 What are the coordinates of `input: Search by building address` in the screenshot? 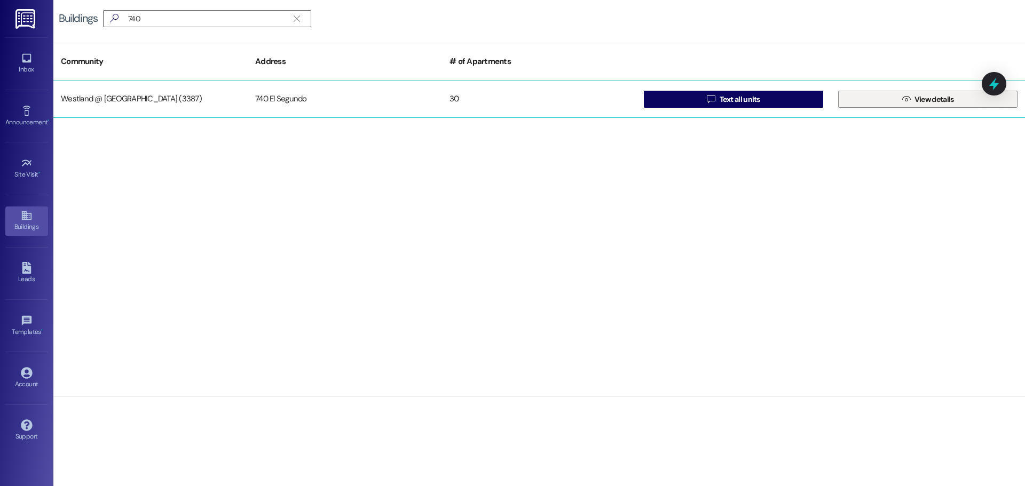 It's located at (208, 19).